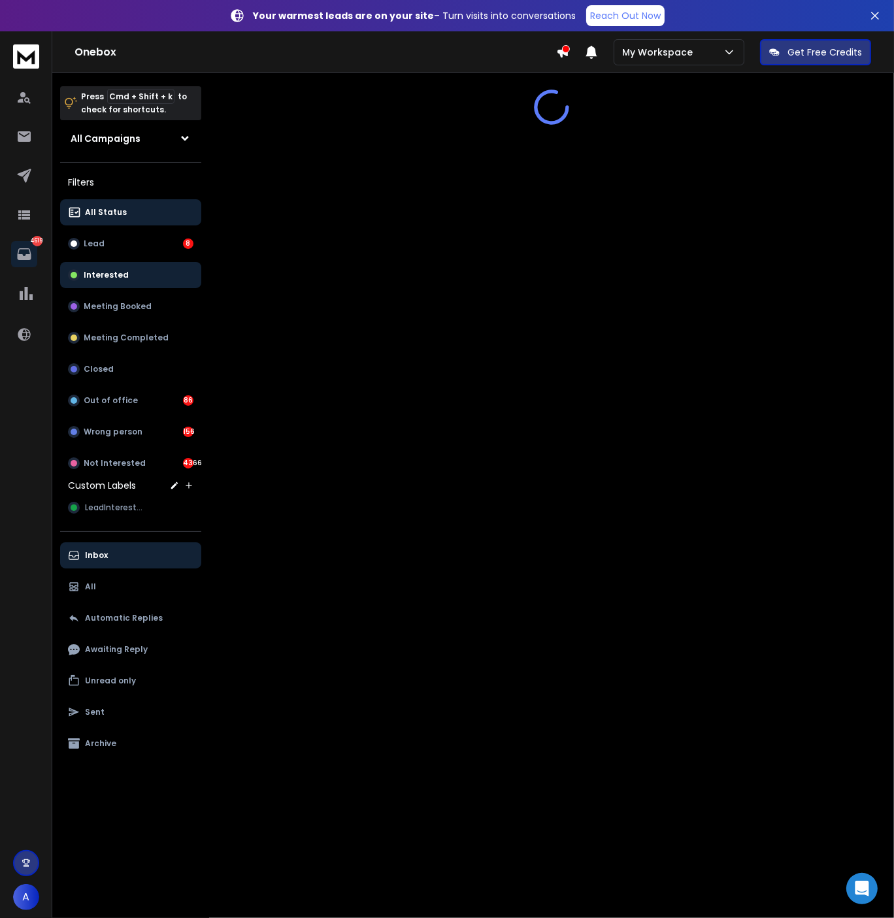  What do you see at coordinates (131, 587) in the screenshot?
I see `button: All` at bounding box center [131, 587].